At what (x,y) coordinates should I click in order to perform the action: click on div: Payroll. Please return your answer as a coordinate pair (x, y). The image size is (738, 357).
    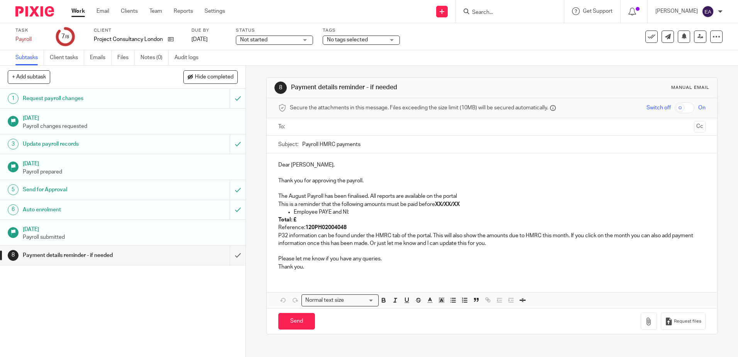
    Looking at the image, I should click on (31, 39).